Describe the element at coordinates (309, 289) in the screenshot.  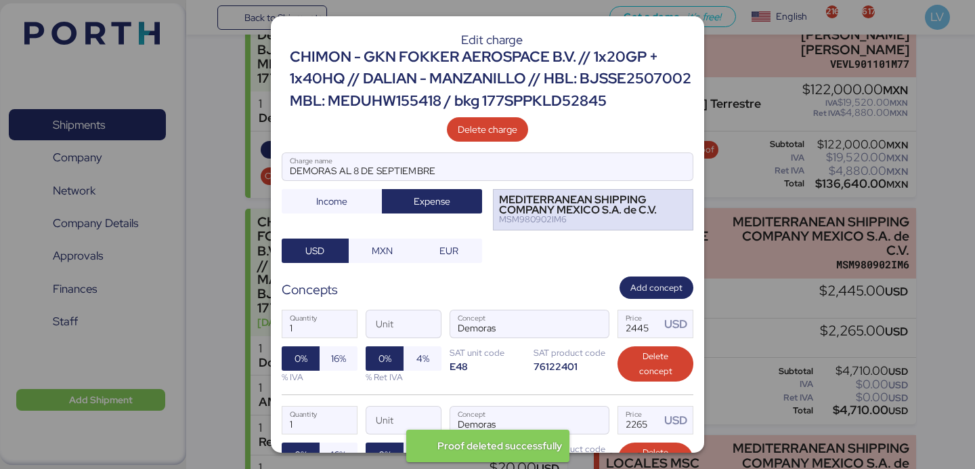
I see `div: Concepts` at that location.